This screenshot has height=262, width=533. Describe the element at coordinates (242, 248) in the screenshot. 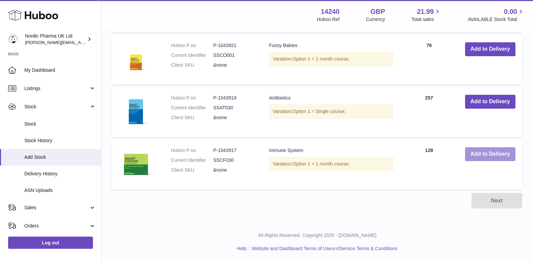

I see `a: Help` at that location.